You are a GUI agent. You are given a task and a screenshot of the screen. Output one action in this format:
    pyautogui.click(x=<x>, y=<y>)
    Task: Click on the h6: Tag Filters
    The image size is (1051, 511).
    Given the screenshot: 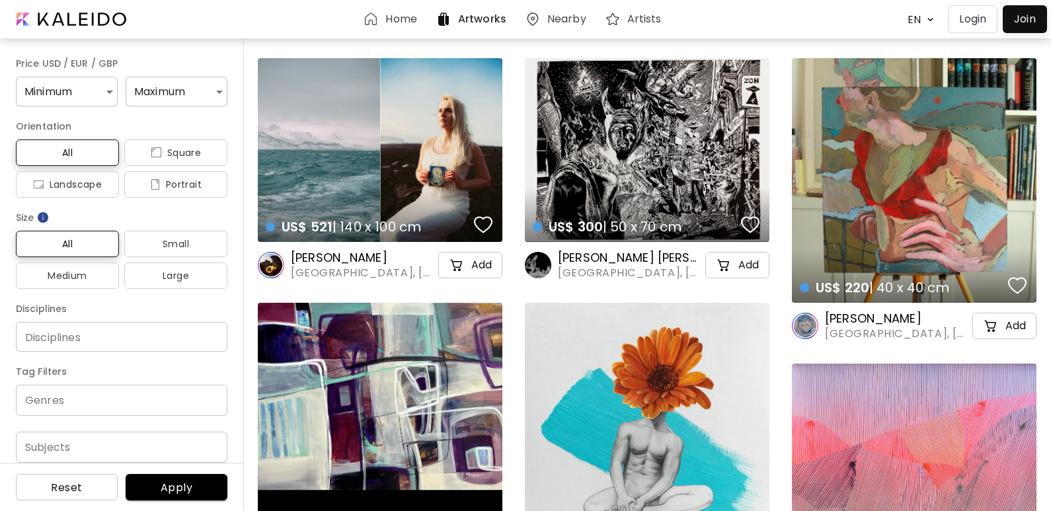 What is the action you would take?
    pyautogui.click(x=122, y=372)
    